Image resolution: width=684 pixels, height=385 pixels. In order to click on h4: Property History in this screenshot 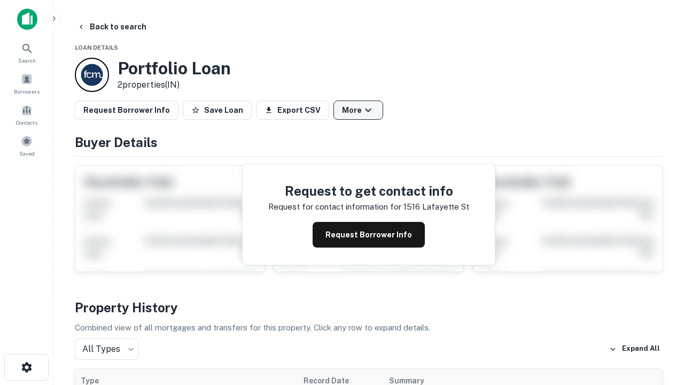, I will do `click(369, 307)`.